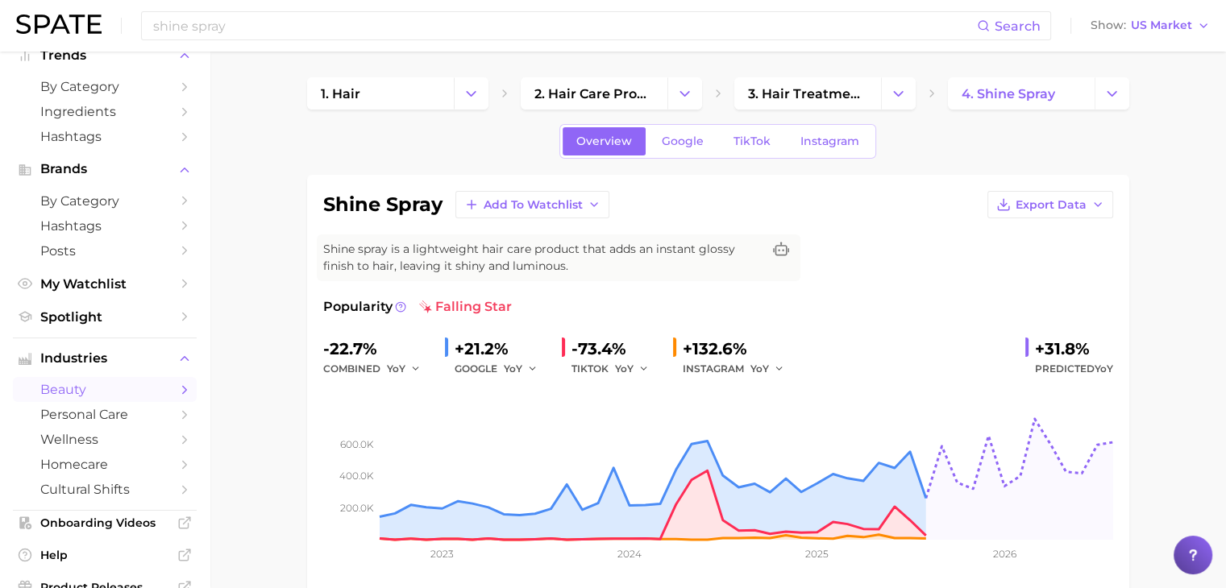  I want to click on div: -22.7%, so click(377, 349).